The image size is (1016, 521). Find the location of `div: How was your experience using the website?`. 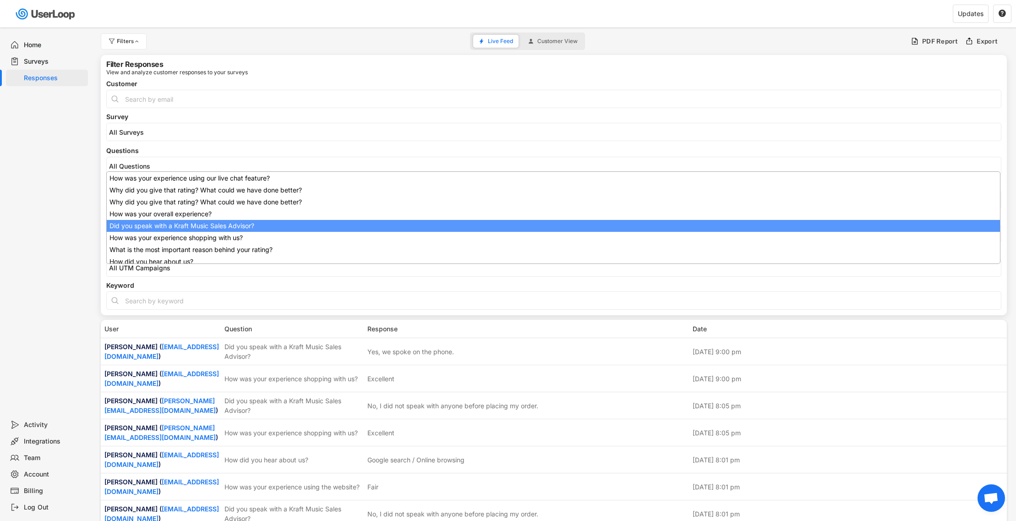

div: How was your experience using the website? is located at coordinates (293, 486).